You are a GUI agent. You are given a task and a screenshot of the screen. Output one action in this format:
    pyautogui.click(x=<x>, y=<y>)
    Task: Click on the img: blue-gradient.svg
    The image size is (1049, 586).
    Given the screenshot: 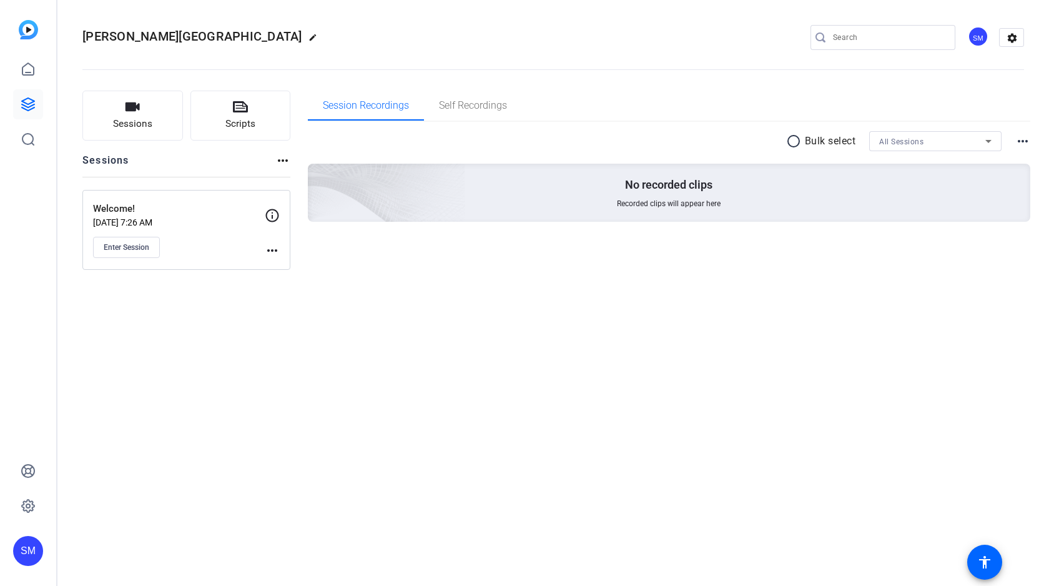 What is the action you would take?
    pyautogui.click(x=28, y=29)
    